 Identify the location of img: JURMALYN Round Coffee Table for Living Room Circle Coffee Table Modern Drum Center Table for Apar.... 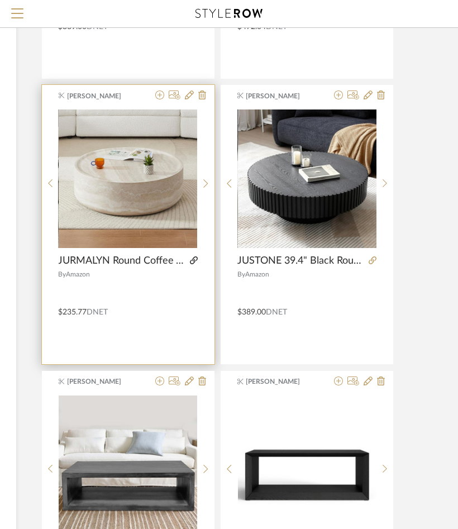
(128, 179).